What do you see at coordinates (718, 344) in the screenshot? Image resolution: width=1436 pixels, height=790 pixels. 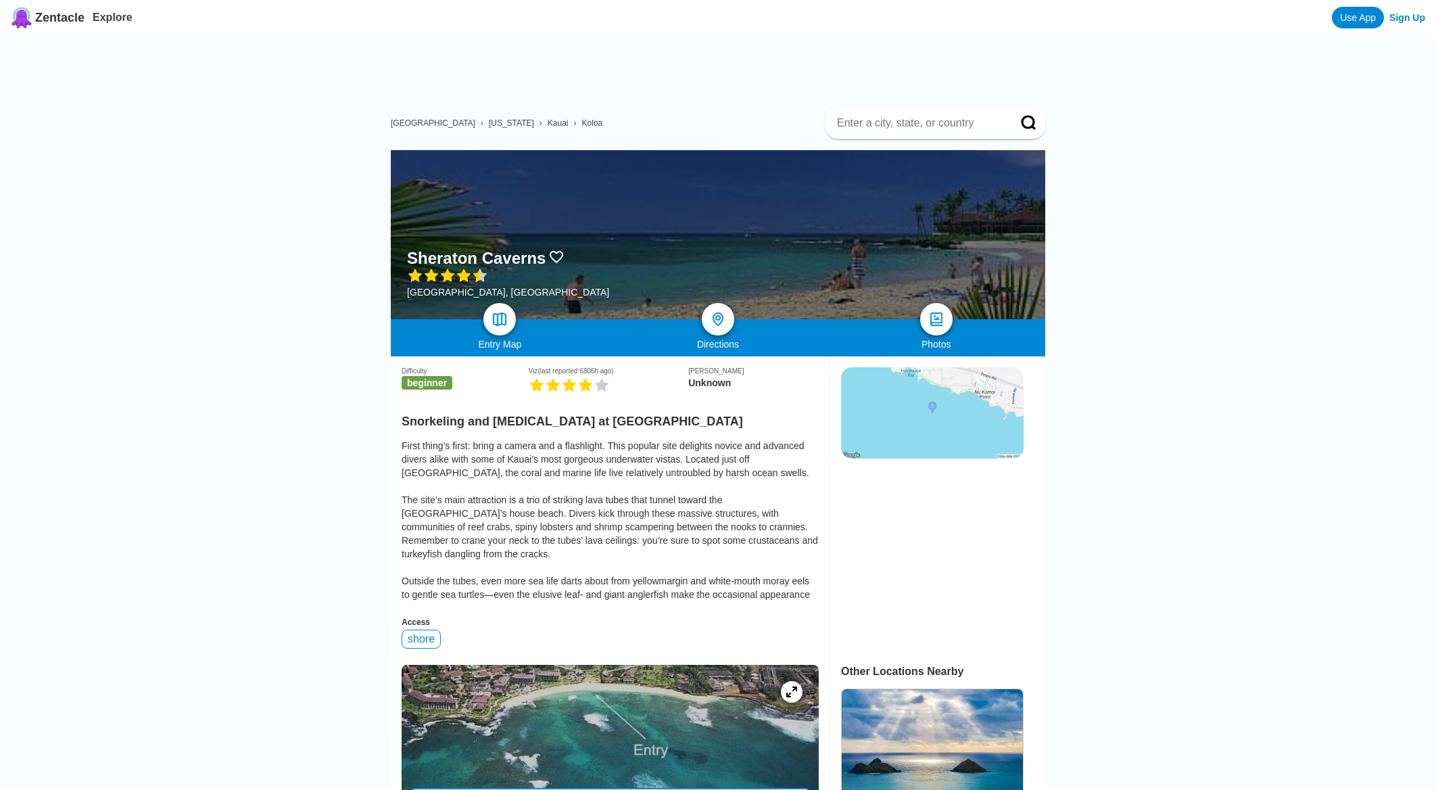 I see `div: Directions` at bounding box center [718, 344].